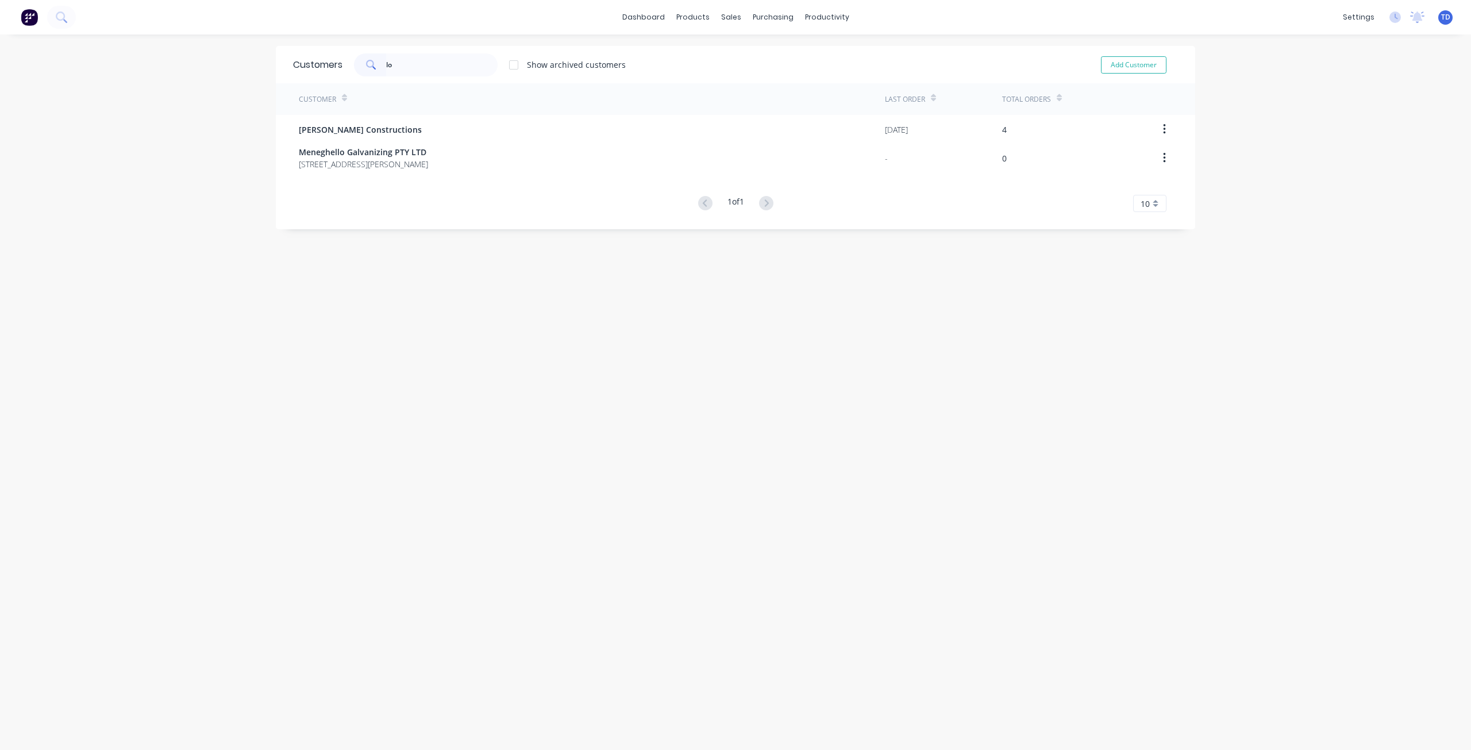 This screenshot has width=1471, height=750. What do you see at coordinates (1359, 17) in the screenshot?
I see `div: settings` at bounding box center [1359, 17].